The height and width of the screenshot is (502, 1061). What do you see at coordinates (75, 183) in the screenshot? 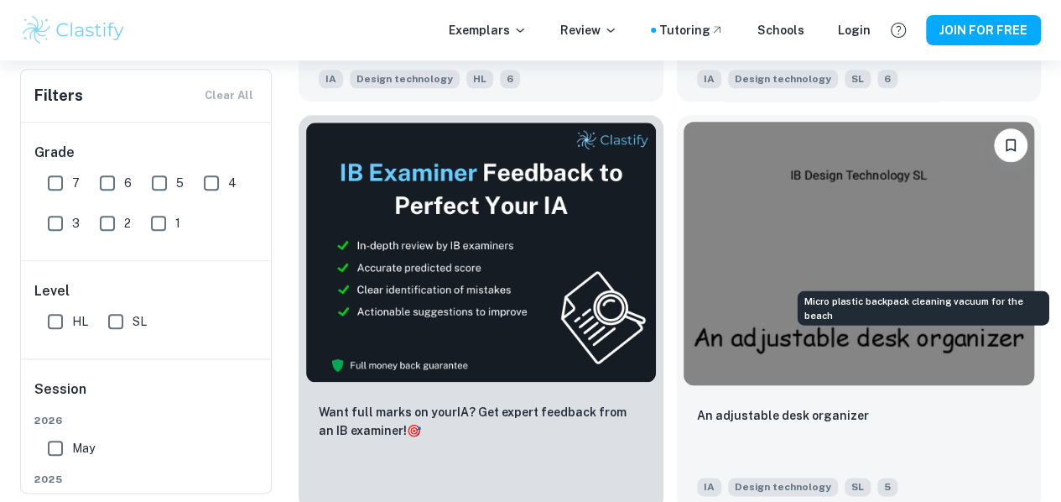
I see `span: 7` at bounding box center [75, 183].